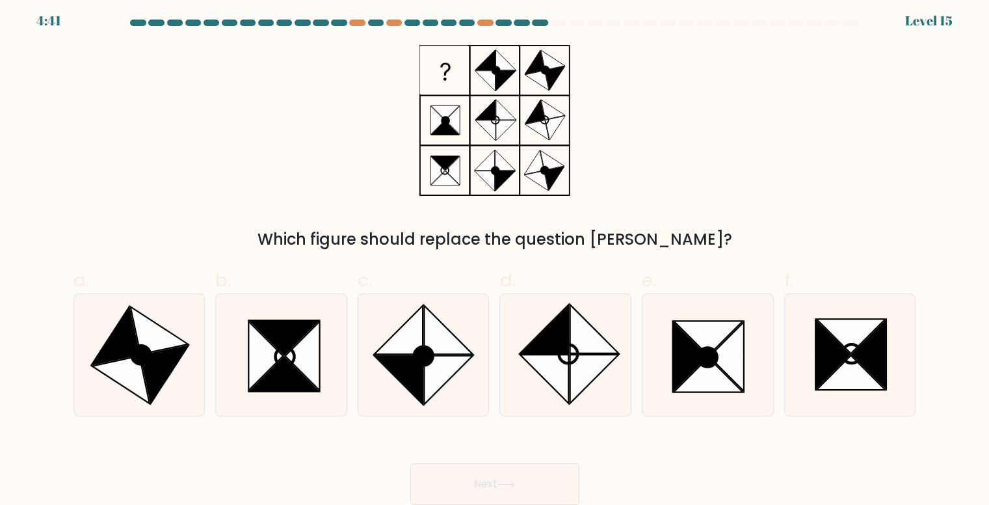  I want to click on span: d., so click(507, 280).